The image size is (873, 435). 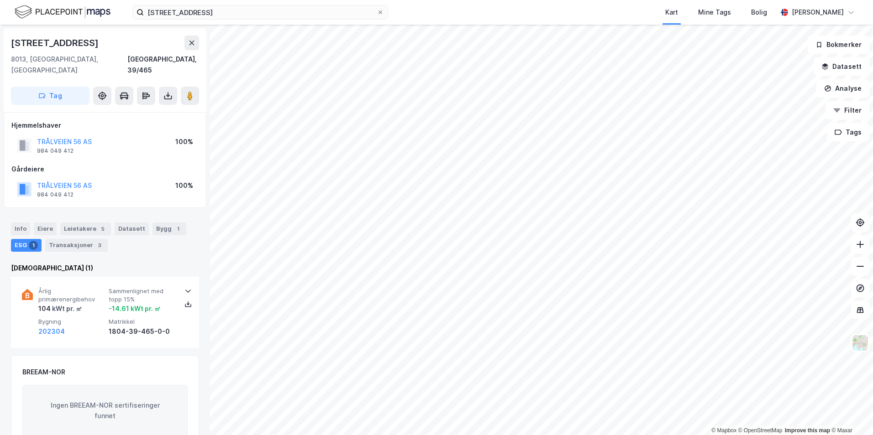 What do you see at coordinates (850, 414) in the screenshot?
I see `div: Kontrollprogram for chat` at bounding box center [850, 414].